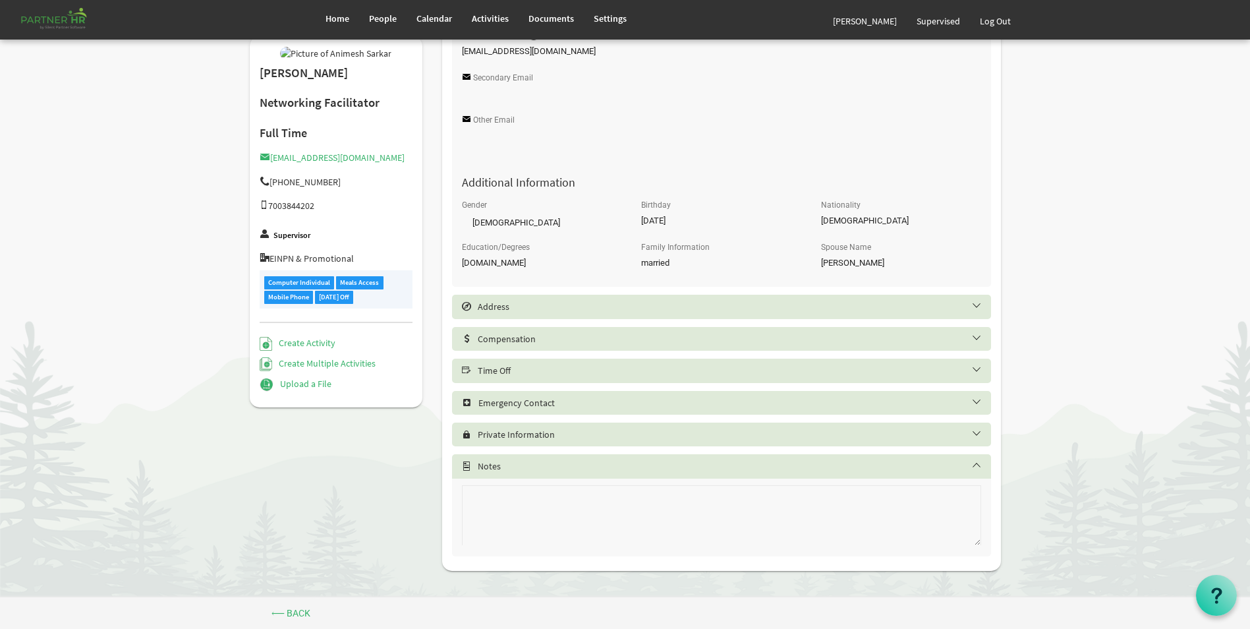 This screenshot has width=1250, height=629. I want to click on label: Education/Degrees, so click(496, 247).